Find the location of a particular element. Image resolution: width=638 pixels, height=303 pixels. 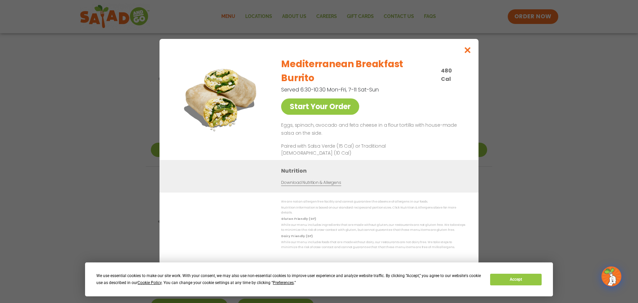

a: Download Nutrition & Allergens is located at coordinates (311, 182).